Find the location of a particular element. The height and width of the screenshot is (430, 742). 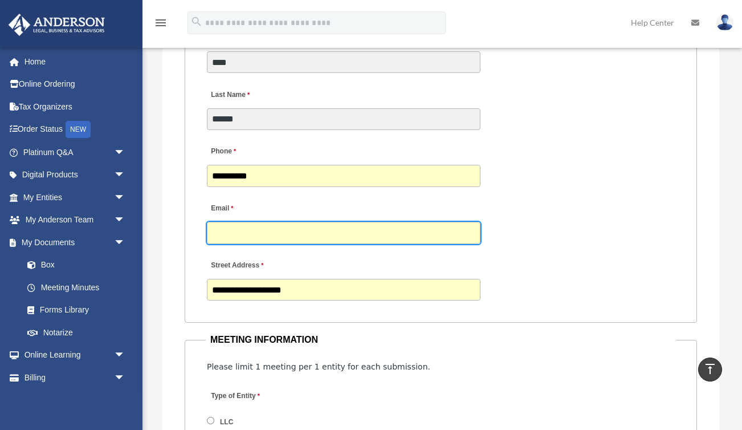

a: Forms Library is located at coordinates (79, 310).